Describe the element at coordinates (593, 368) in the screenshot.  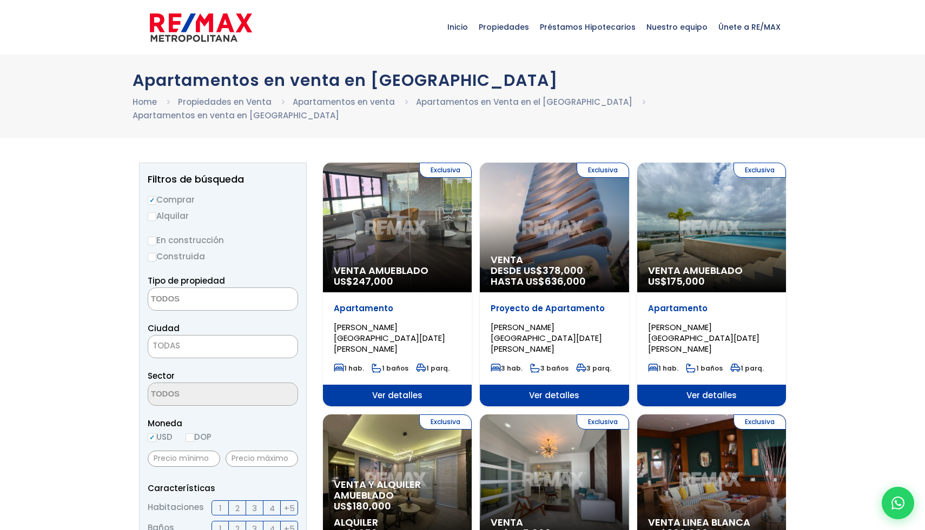
I see `span: 3 parq.` at that location.